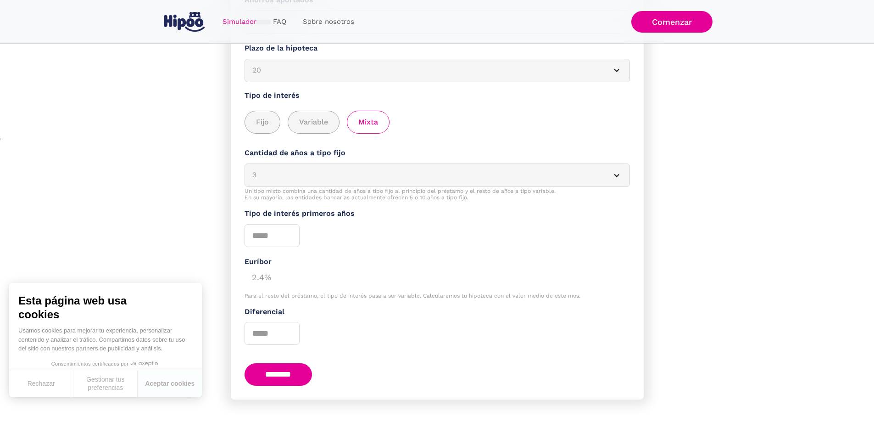  Describe the element at coordinates (437, 194) in the screenshot. I see `div: Un tipo mixto combina una cantidad de años a tipo fijo al principio del préstamo y el resto de añ...` at that location.